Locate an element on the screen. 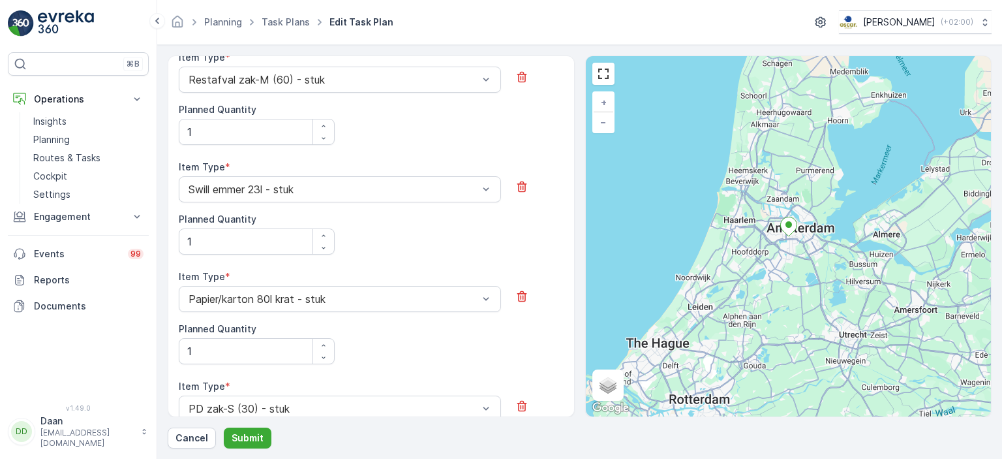 The height and width of the screenshot is (459, 1002). p: ⌘B is located at coordinates (133, 64).